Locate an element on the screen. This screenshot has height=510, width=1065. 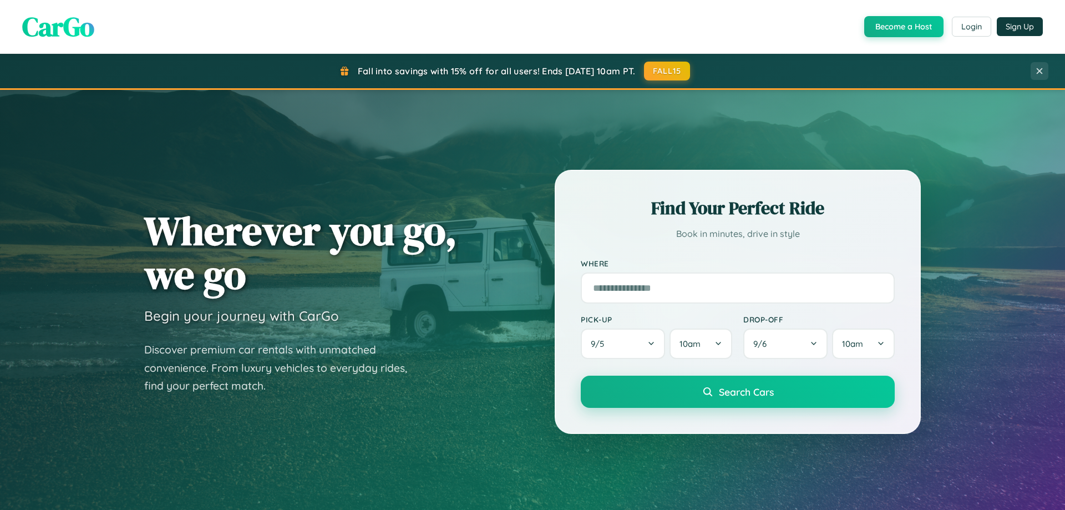
span: 9 / 6 is located at coordinates (763, 343).